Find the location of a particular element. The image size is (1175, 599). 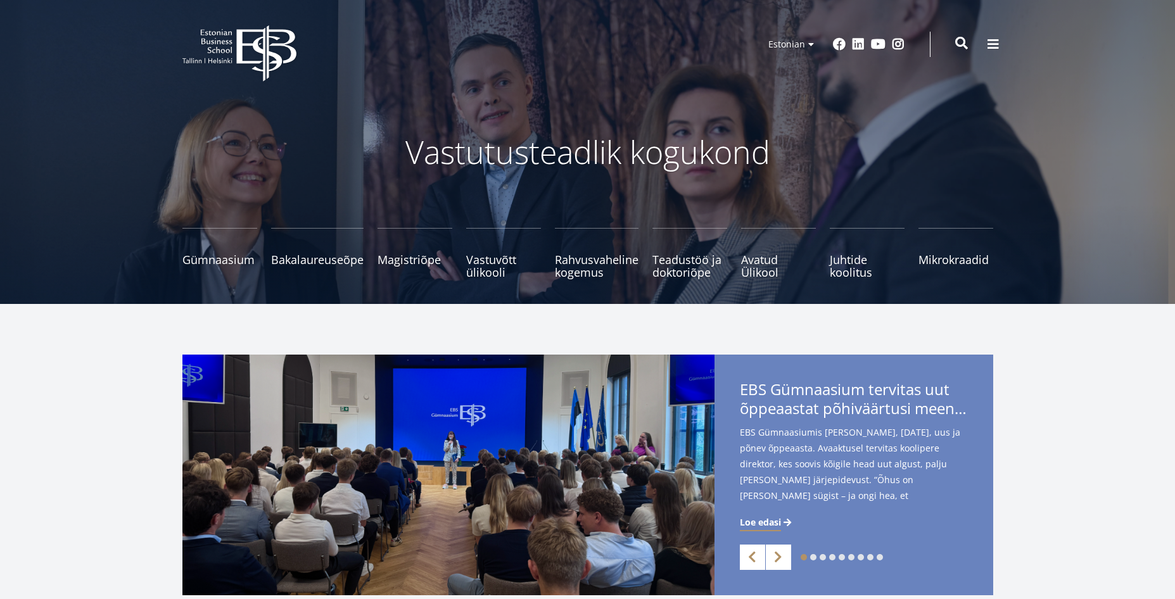

a: 5 is located at coordinates (842, 558).